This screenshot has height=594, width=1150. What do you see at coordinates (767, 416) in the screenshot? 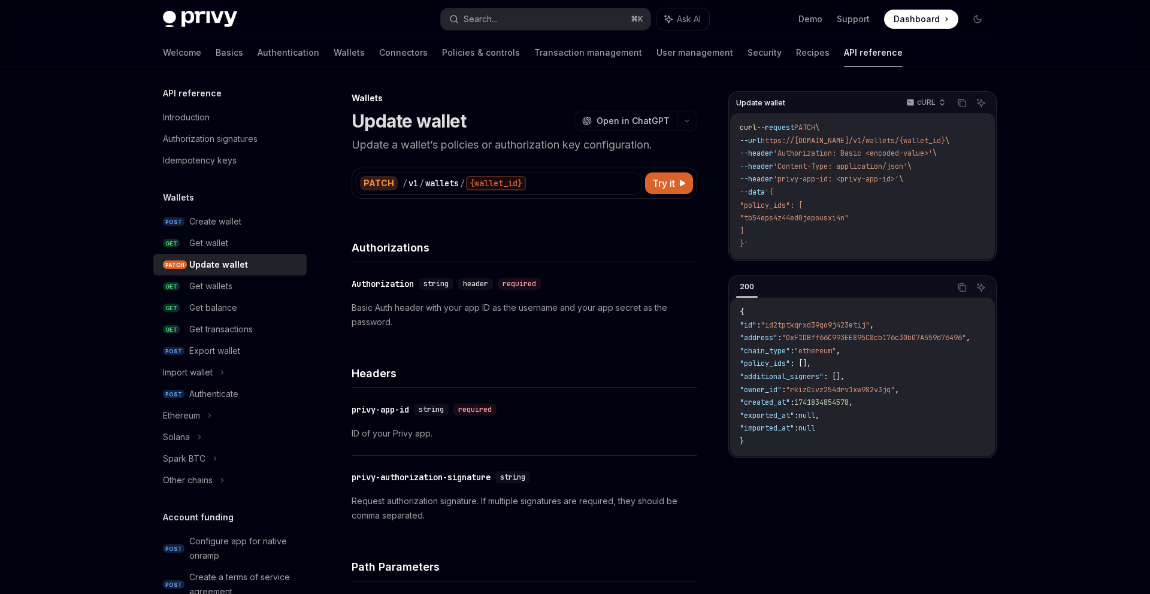
I see `span: "exported_at"` at bounding box center [767, 416].